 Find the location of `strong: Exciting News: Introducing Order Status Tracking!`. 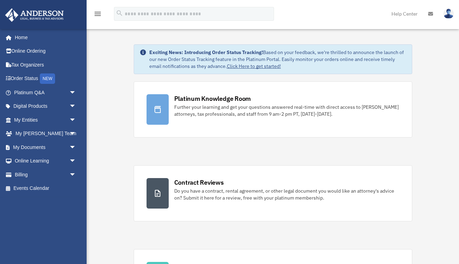

strong: Exciting News: Introducing Order Status Tracking! is located at coordinates (206, 52).